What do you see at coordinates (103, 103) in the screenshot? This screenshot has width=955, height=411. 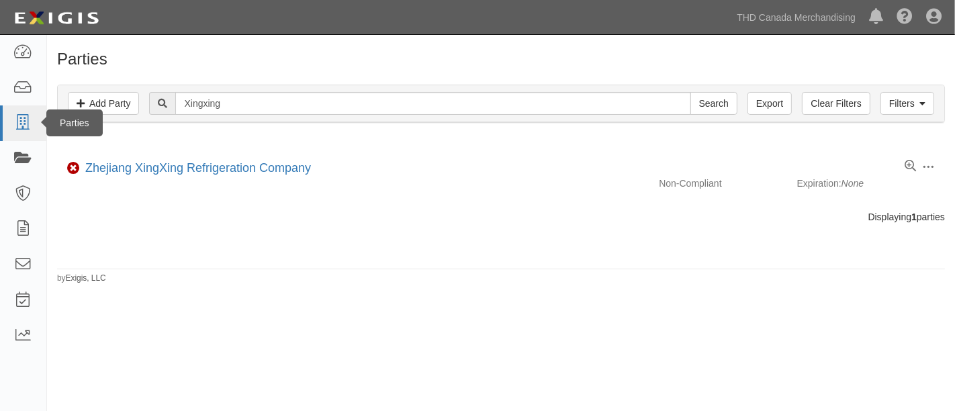 I see `a: Add Party` at bounding box center [103, 103].